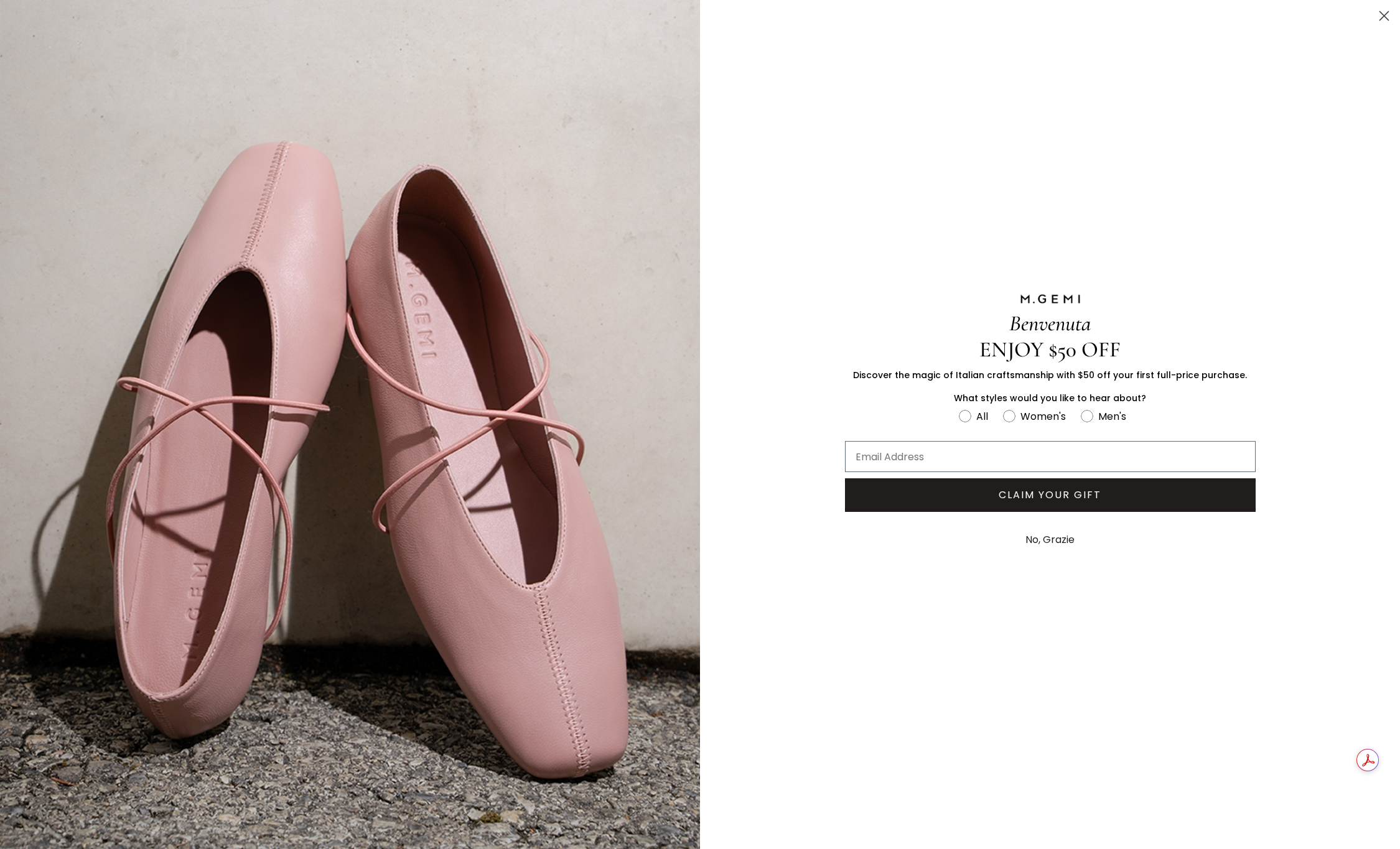 The height and width of the screenshot is (849, 1400). I want to click on span: Benvenuta, so click(1050, 324).